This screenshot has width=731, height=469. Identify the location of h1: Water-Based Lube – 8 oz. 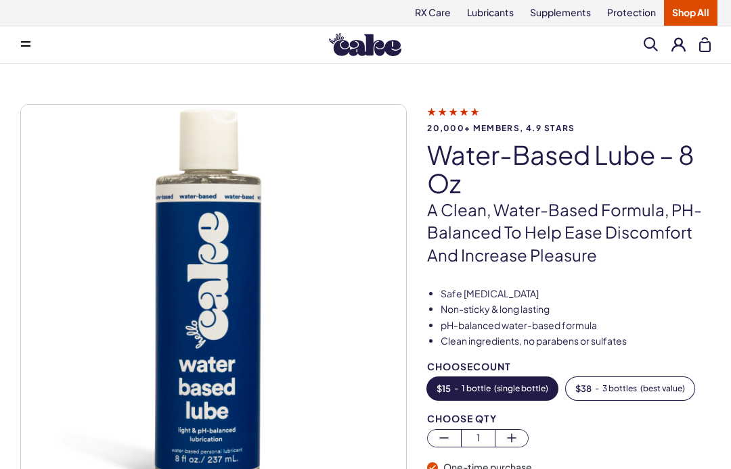
(568, 169).